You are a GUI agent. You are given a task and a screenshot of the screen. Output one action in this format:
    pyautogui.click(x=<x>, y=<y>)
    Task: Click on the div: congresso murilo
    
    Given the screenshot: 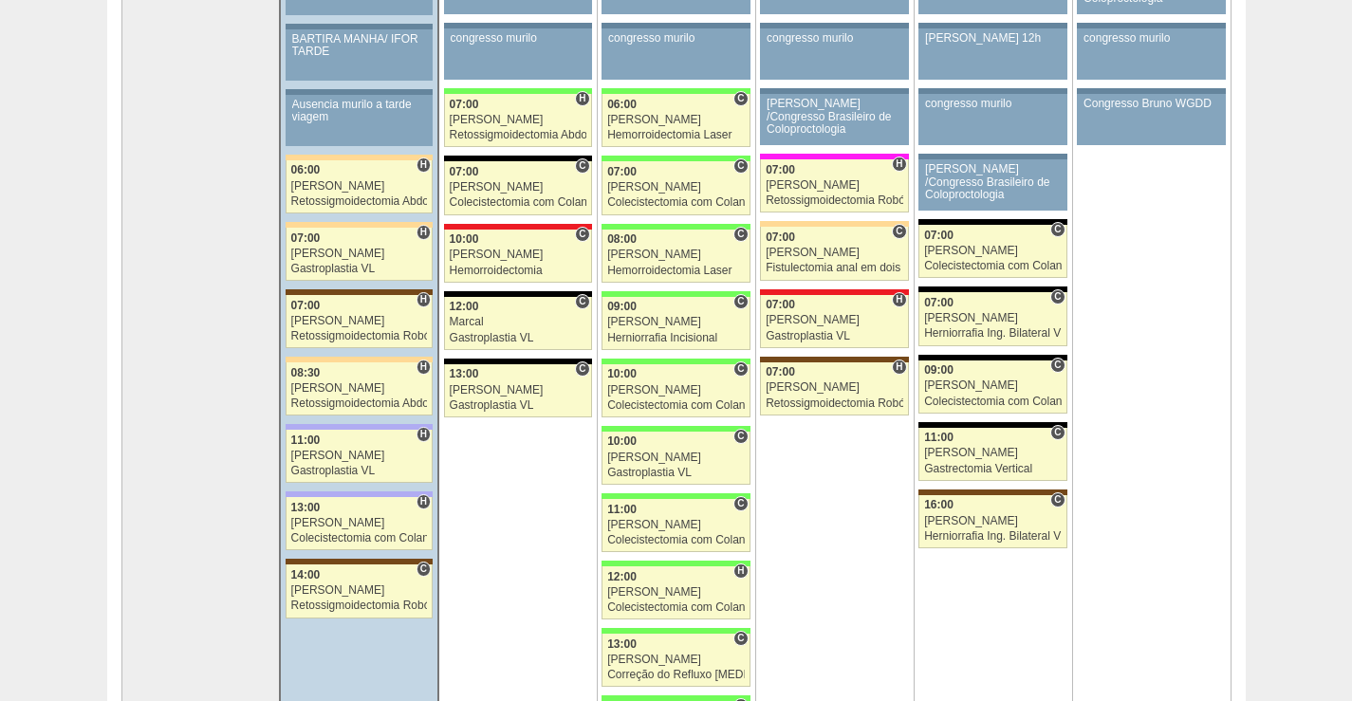 What is the action you would take?
    pyautogui.click(x=1151, y=38)
    